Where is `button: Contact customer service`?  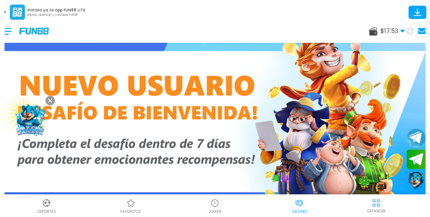
button: Contact customer service is located at coordinates (416, 181).